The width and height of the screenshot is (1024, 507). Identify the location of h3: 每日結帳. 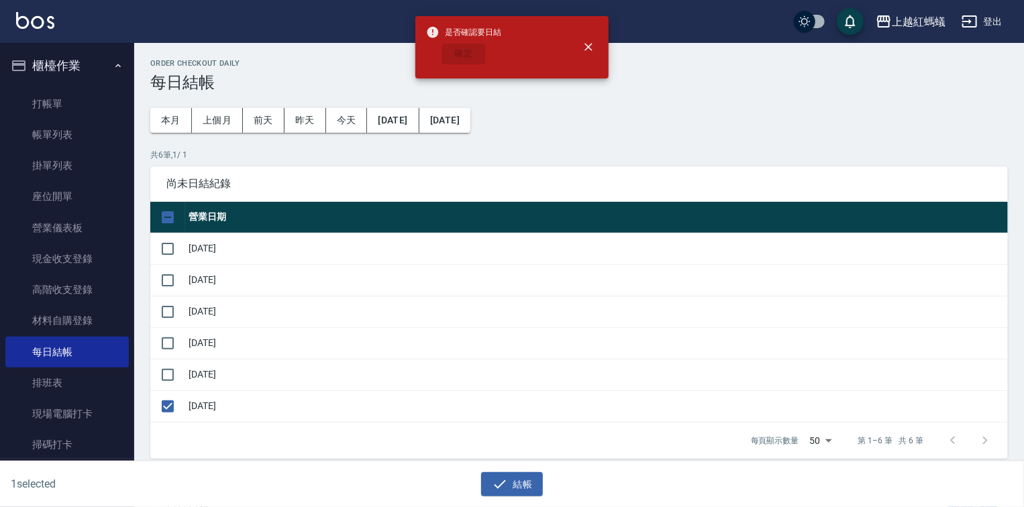
(579, 83).